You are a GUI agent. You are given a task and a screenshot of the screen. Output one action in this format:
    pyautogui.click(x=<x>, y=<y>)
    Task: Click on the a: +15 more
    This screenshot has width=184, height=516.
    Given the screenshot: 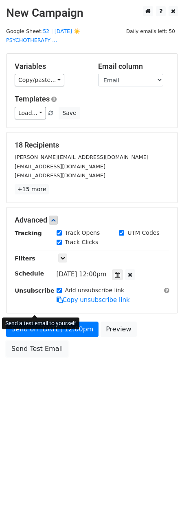 What is the action you would take?
    pyautogui.click(x=32, y=189)
    